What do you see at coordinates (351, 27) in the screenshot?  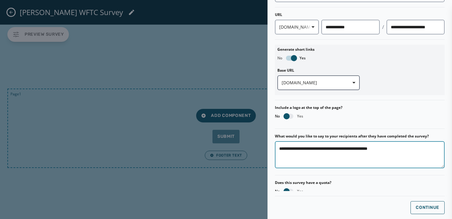 I see `input: Client slug` at bounding box center [351, 27].